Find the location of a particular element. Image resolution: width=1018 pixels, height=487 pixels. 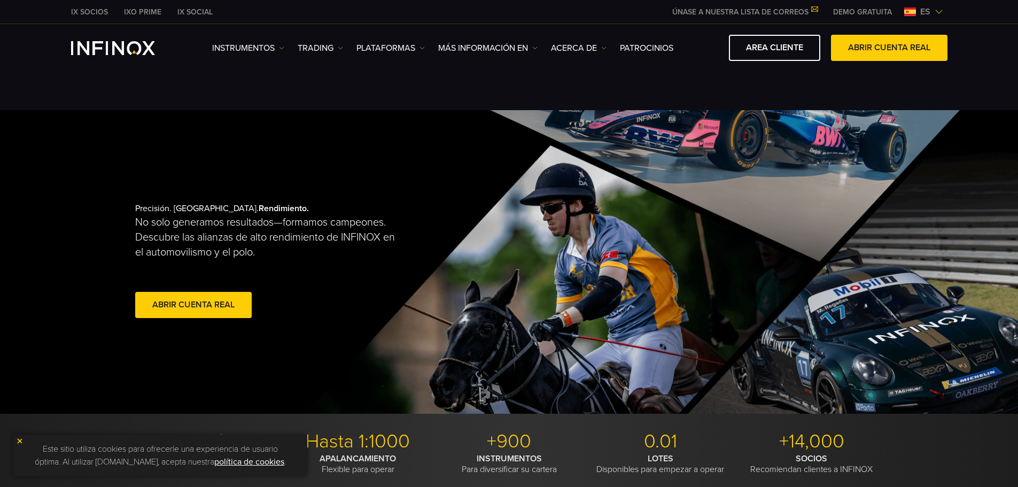

p: Este sitio utiliza cookies para ofrecerle una experiencia de usuario óptima. Al utilizar [DOMAIN_... is located at coordinates (160, 455).